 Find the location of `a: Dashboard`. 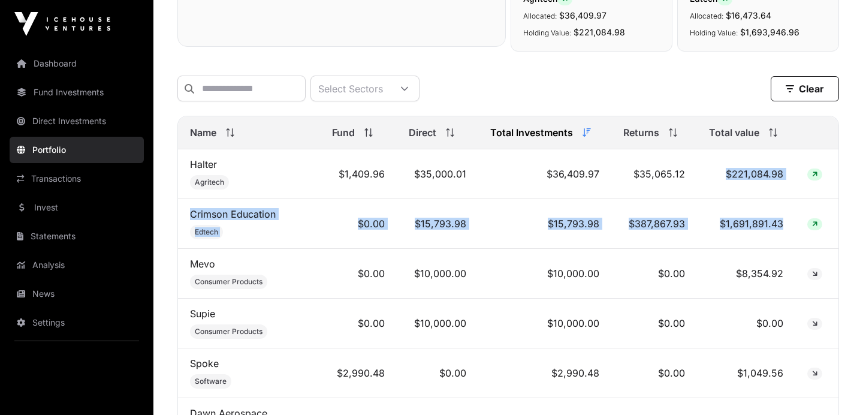

a: Dashboard is located at coordinates (77, 64).